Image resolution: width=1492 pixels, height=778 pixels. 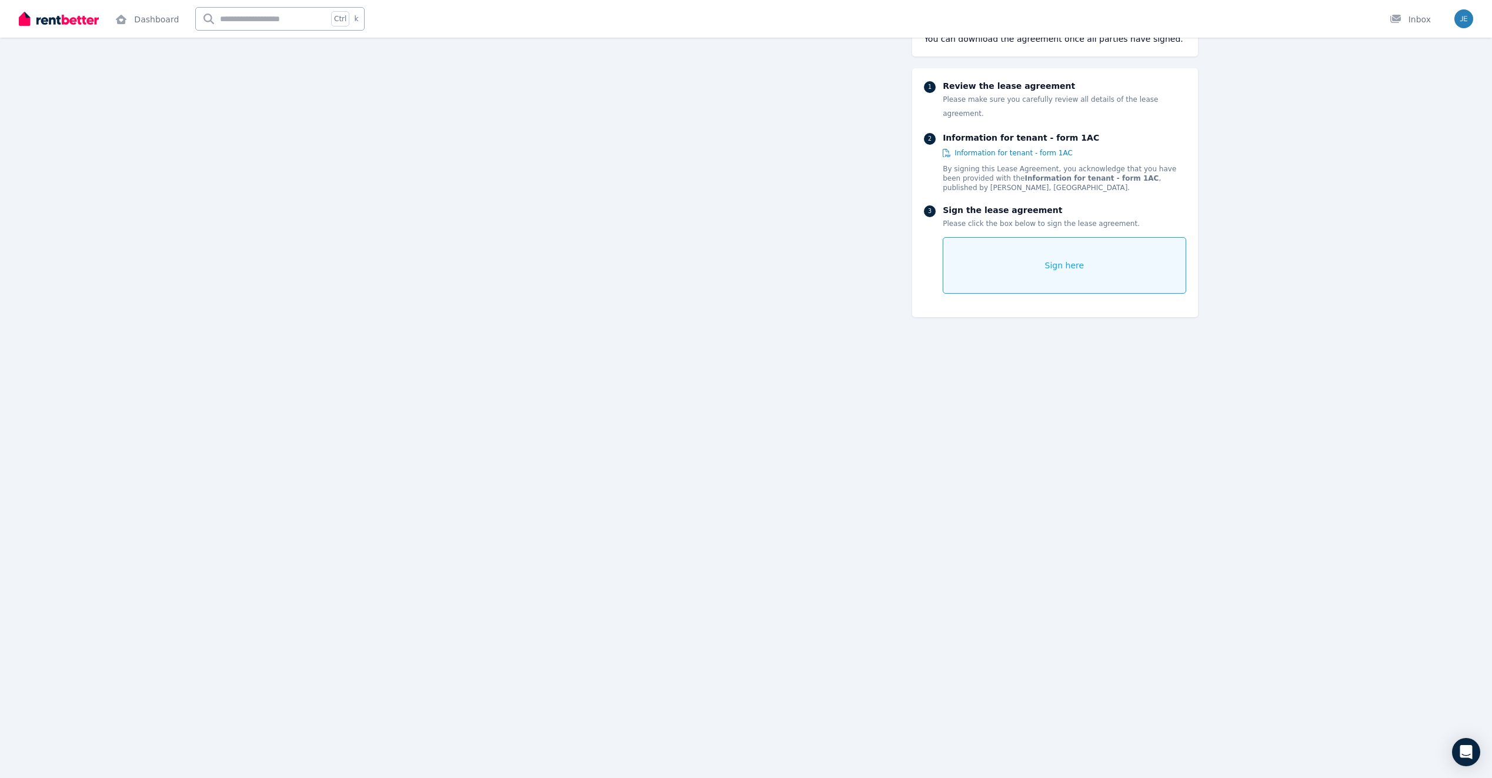 What do you see at coordinates (1008, 153) in the screenshot?
I see `a: Information for tenant - form 1AC` at bounding box center [1008, 153].